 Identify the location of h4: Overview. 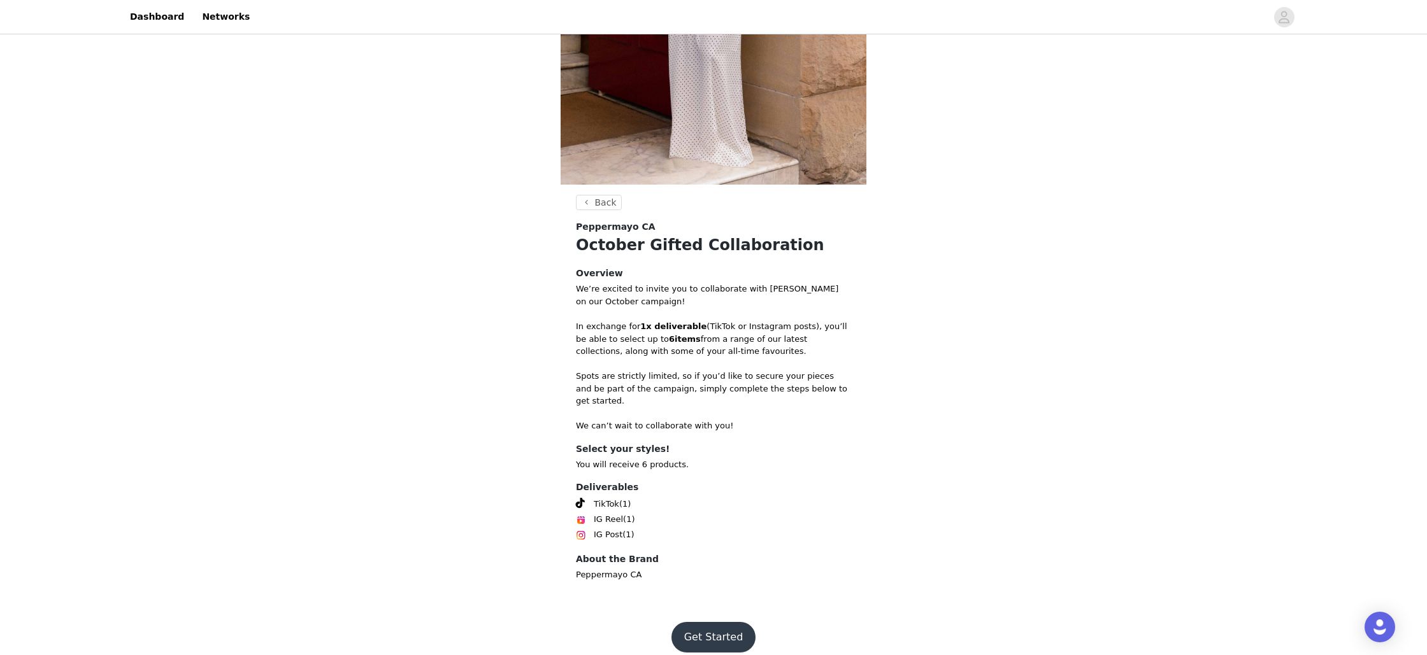
(713, 273).